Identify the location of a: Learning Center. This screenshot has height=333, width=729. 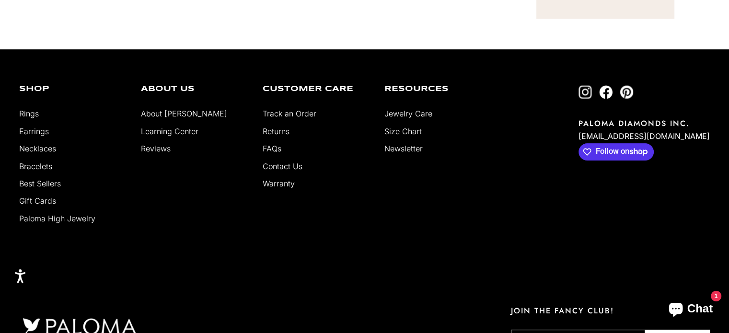
(170, 131).